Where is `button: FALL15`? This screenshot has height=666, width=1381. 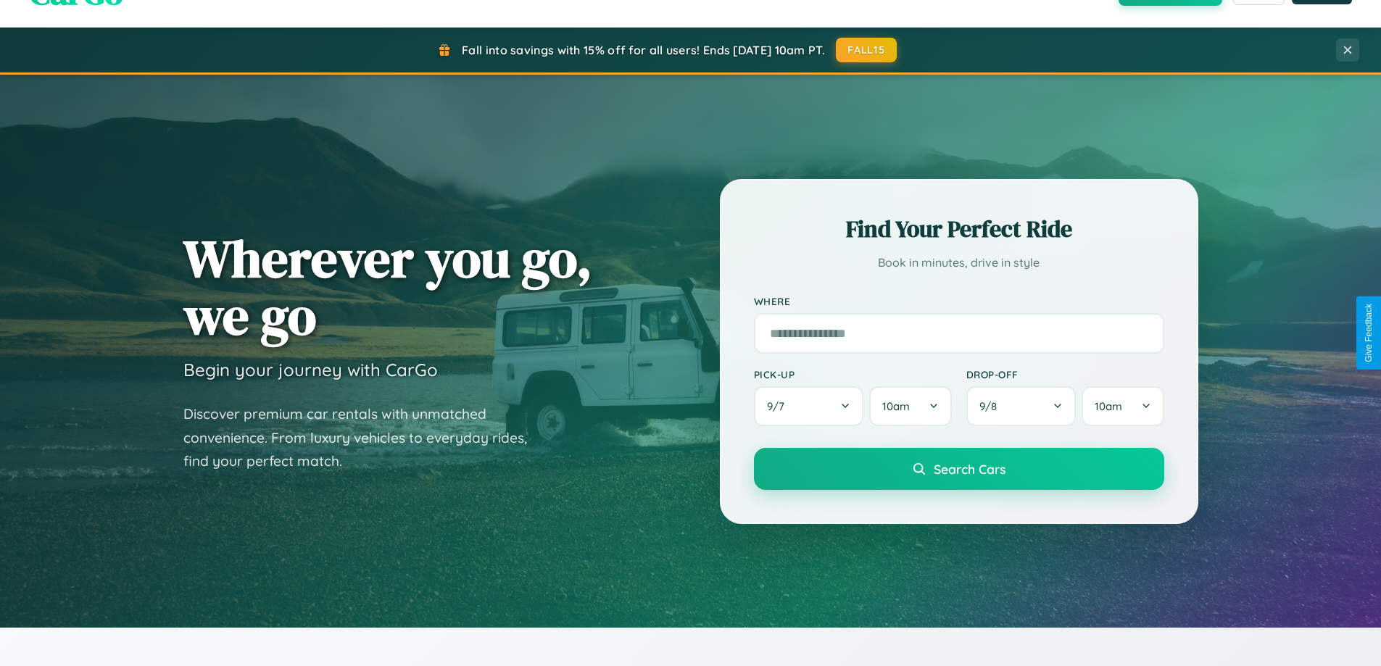 button: FALL15 is located at coordinates (866, 50).